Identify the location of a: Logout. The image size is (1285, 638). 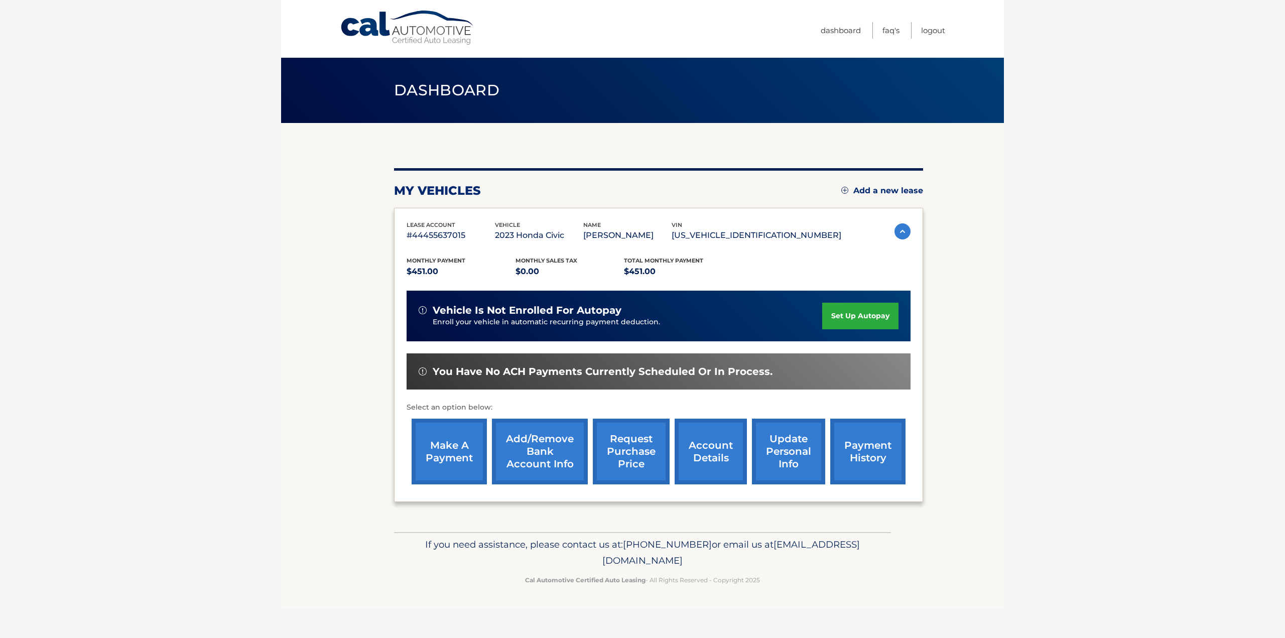
(933, 30).